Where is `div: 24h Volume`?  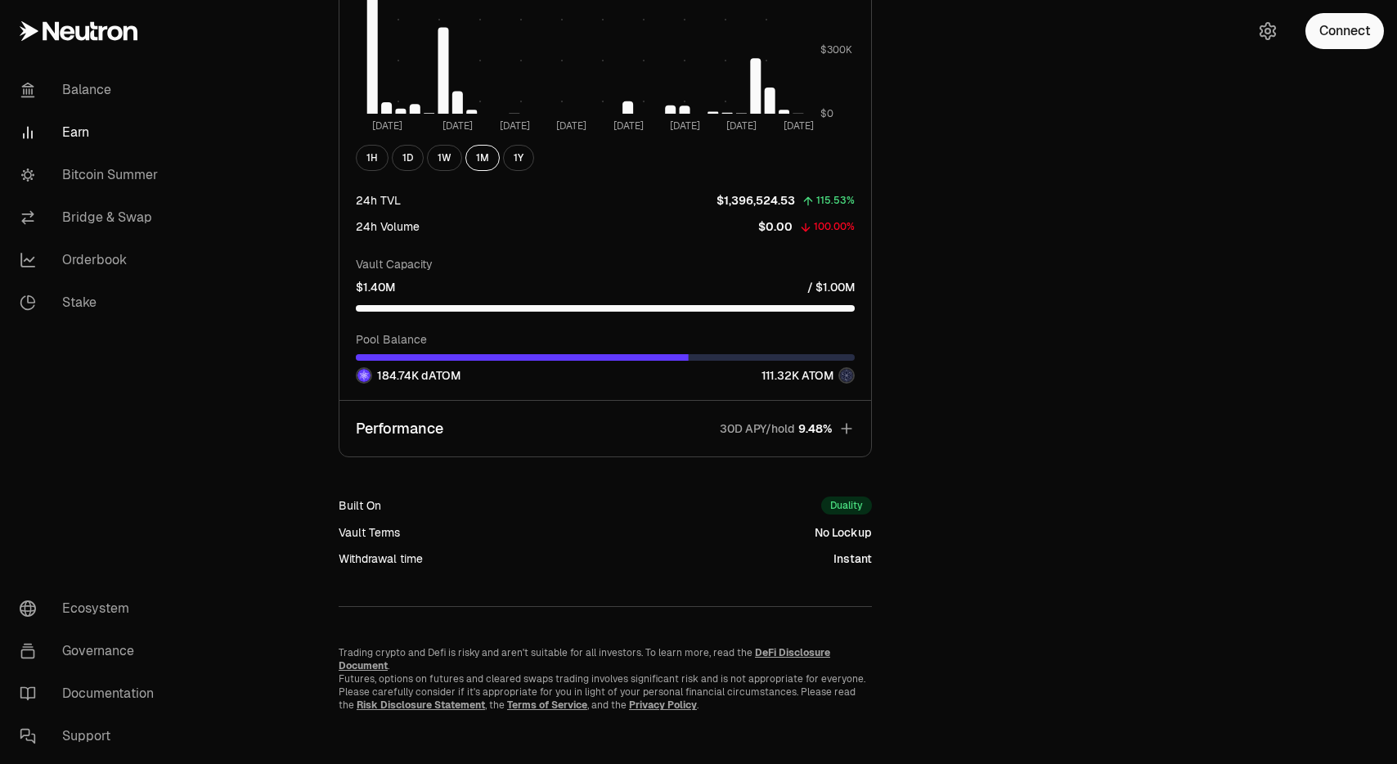 div: 24h Volume is located at coordinates (388, 226).